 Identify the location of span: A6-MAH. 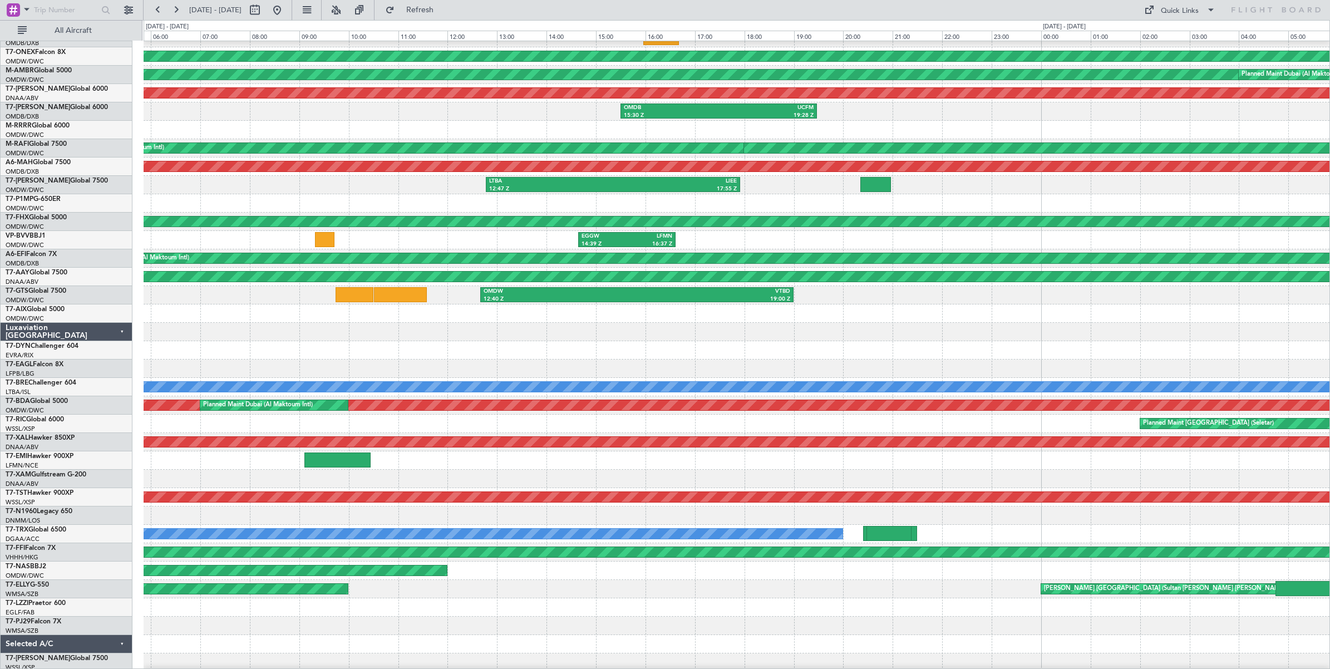
(19, 163).